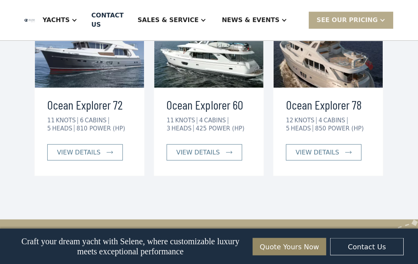 The height and width of the screenshot is (264, 418). Describe the element at coordinates (82, 128) in the screenshot. I see `div: 810` at that location.